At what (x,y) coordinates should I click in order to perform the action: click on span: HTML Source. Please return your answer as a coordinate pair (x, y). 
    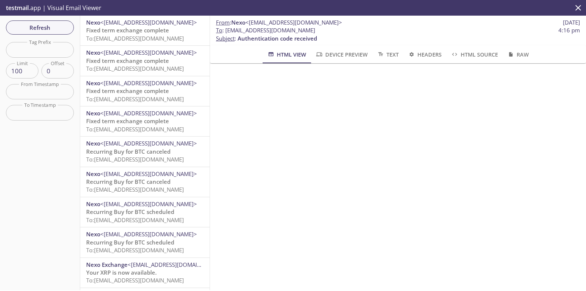
    Looking at the image, I should click on (474, 54).